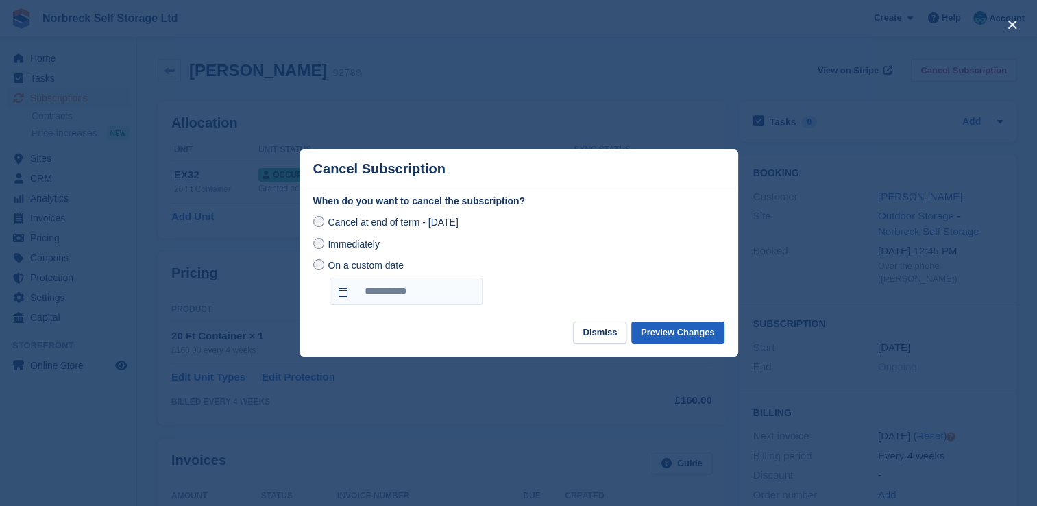 This screenshot has width=1037, height=506. Describe the element at coordinates (600, 333) in the screenshot. I see `button: Dismiss` at that location.